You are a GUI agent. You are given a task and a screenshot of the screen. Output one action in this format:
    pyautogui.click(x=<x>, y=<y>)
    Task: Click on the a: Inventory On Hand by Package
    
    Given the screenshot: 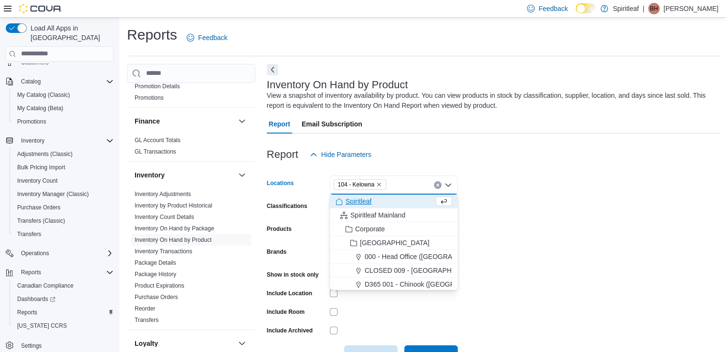 What is the action you would take?
    pyautogui.click(x=174, y=229)
    